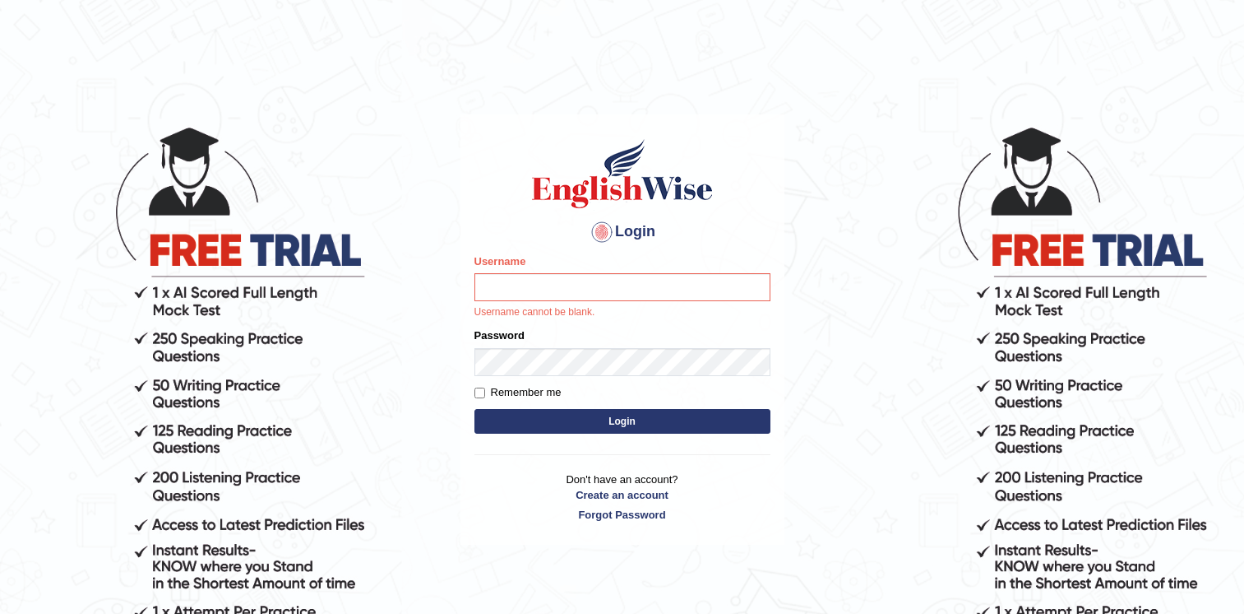  Describe the element at coordinates (623, 174) in the screenshot. I see `img: Logo of English Wise sign in for intelligent practice with AI` at that location.